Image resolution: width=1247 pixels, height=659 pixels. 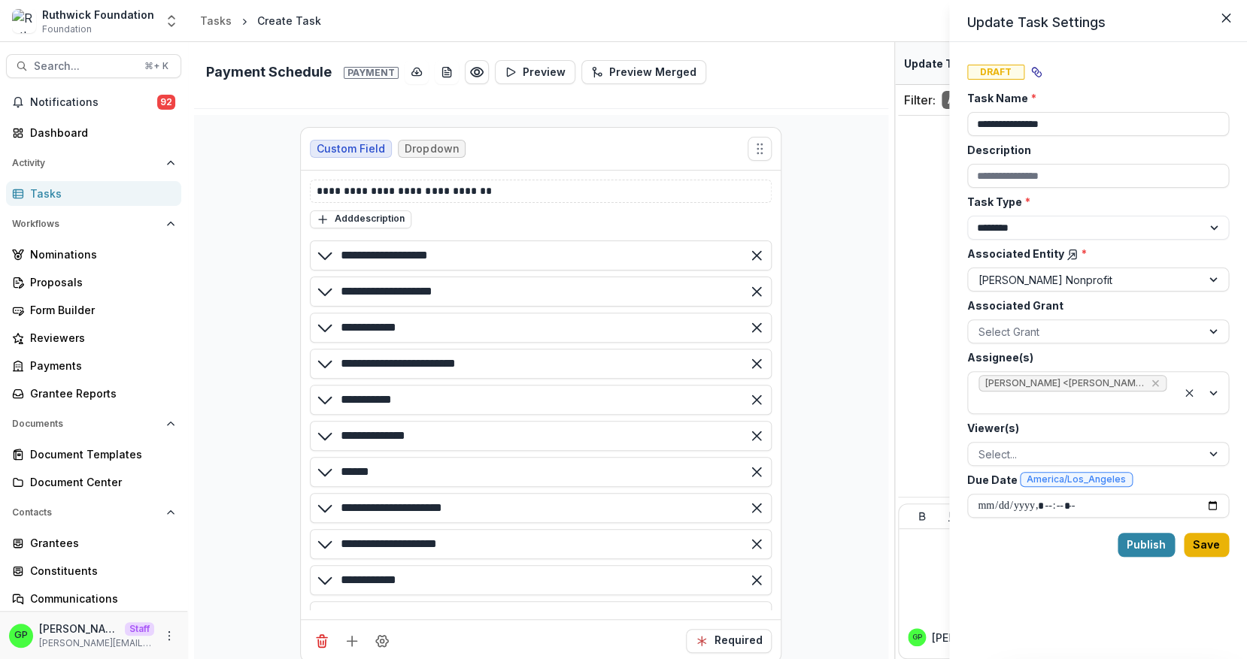 I want to click on label: Task Name, so click(x=1093, y=98).